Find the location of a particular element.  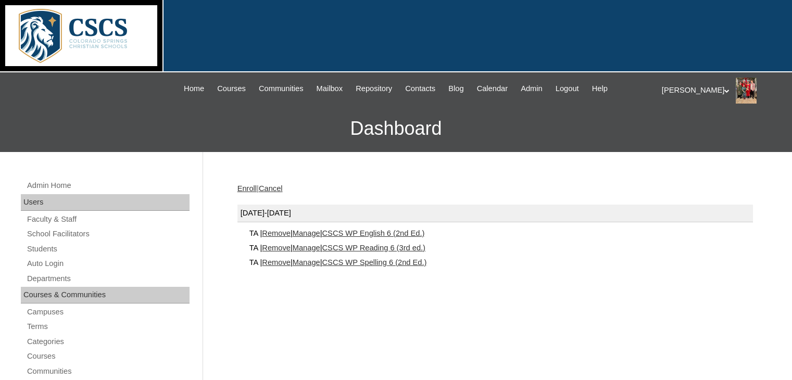

span: Blog is located at coordinates (456, 89).